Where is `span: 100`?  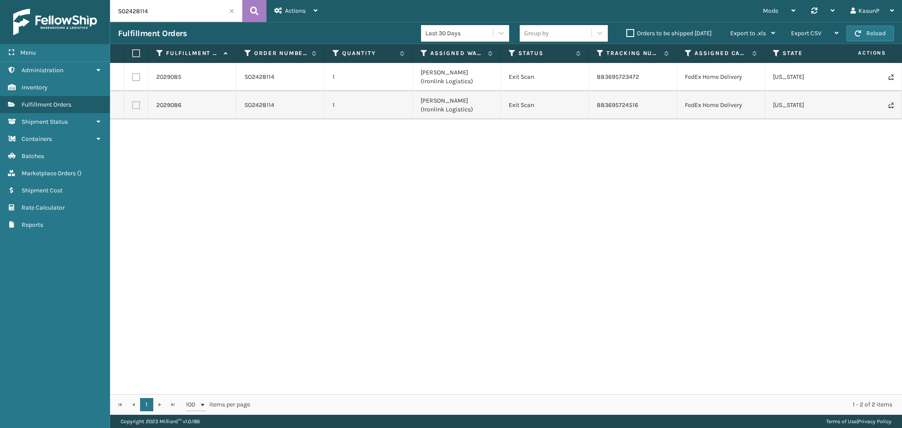
span: 100 is located at coordinates (192, 405).